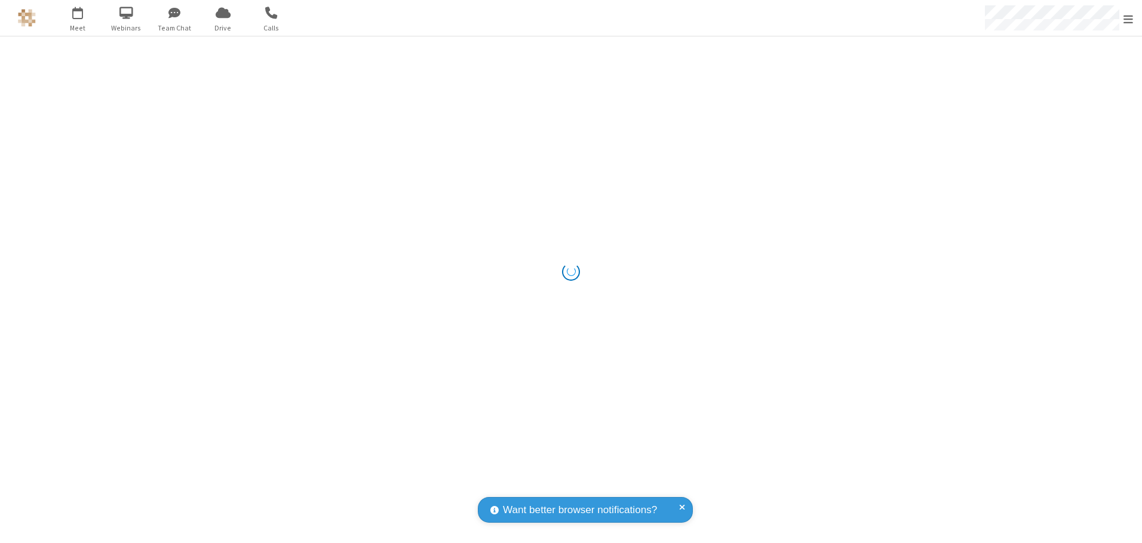 The height and width of the screenshot is (543, 1142). I want to click on span: Team Chat, so click(174, 28).